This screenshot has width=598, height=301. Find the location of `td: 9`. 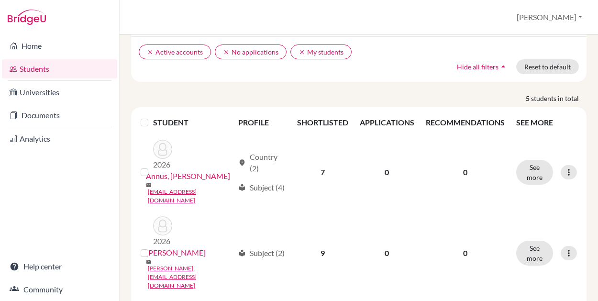

td: 9 is located at coordinates (322, 253).